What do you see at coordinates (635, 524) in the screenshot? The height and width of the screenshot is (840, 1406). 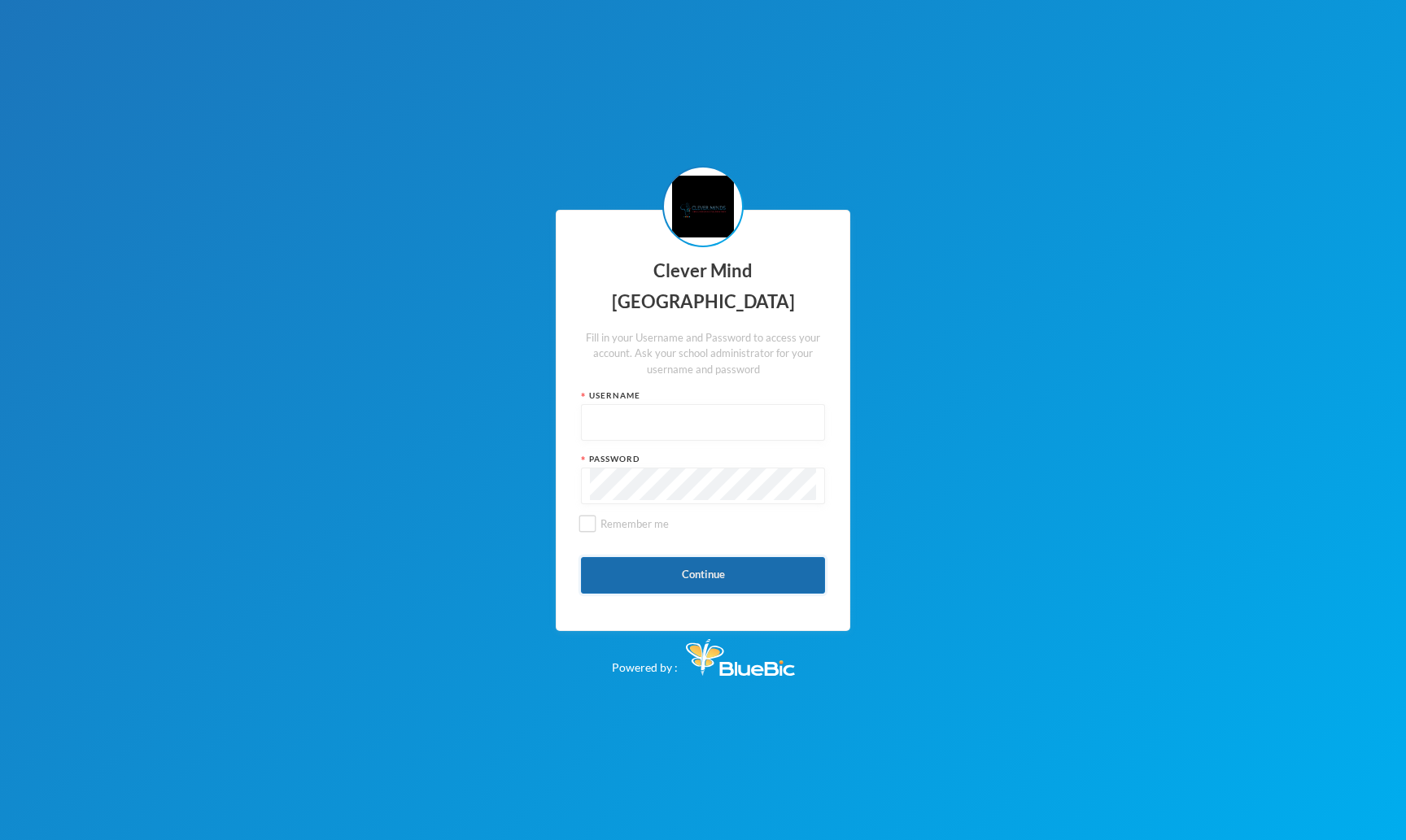 I see `span: Remember me` at bounding box center [635, 524].